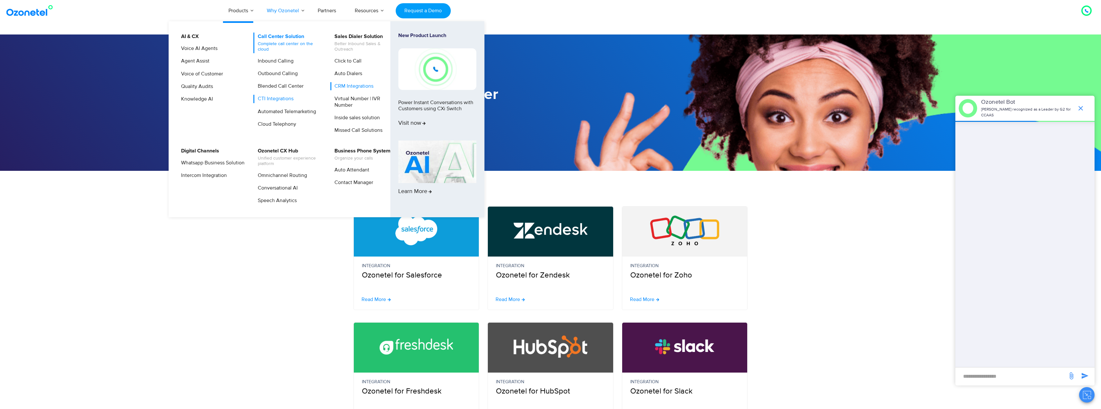  I want to click on span: Learn More, so click(415, 192).